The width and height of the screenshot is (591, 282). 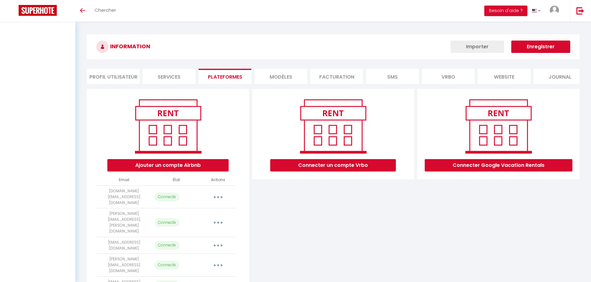 What do you see at coordinates (498, 166) in the screenshot?
I see `button: Connecter Google Vacation Rentals` at bounding box center [498, 166].